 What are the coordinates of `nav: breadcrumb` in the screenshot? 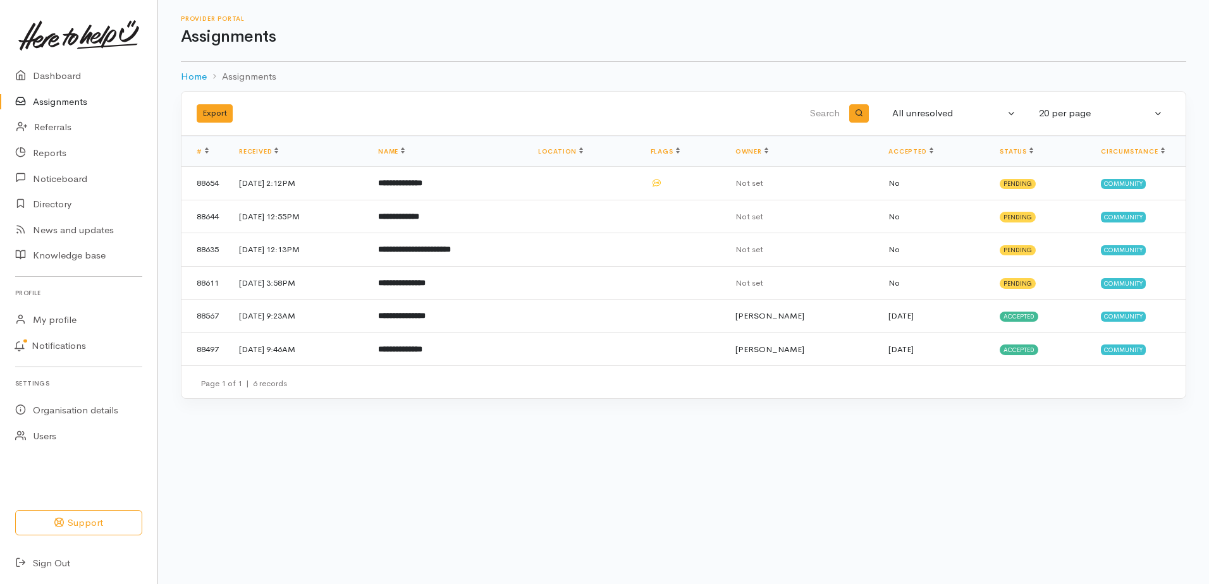 It's located at (684, 77).